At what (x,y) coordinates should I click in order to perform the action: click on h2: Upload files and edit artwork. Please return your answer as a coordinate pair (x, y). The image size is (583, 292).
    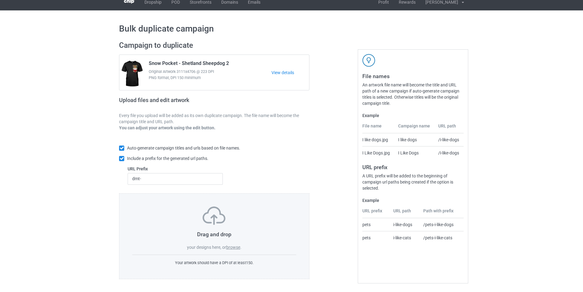
    Looking at the image, I should click on (176, 102).